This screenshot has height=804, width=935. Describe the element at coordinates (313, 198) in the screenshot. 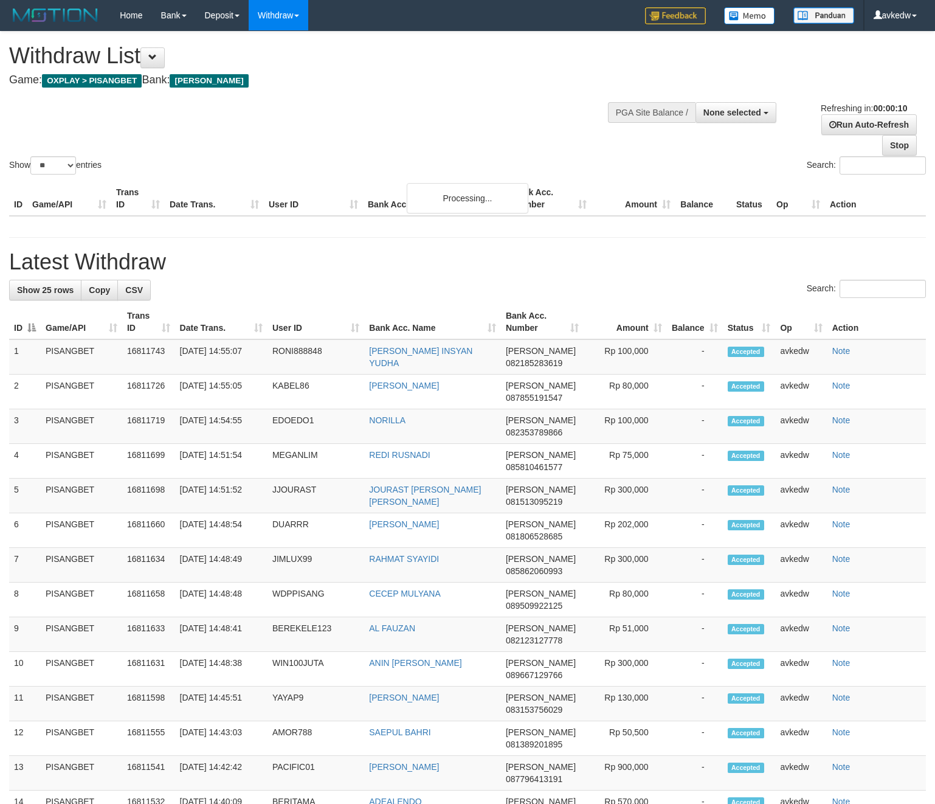

I see `th: User ID` at that location.